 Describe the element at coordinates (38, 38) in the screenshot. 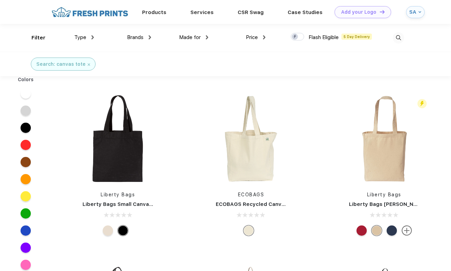

I see `div: Filter` at that location.